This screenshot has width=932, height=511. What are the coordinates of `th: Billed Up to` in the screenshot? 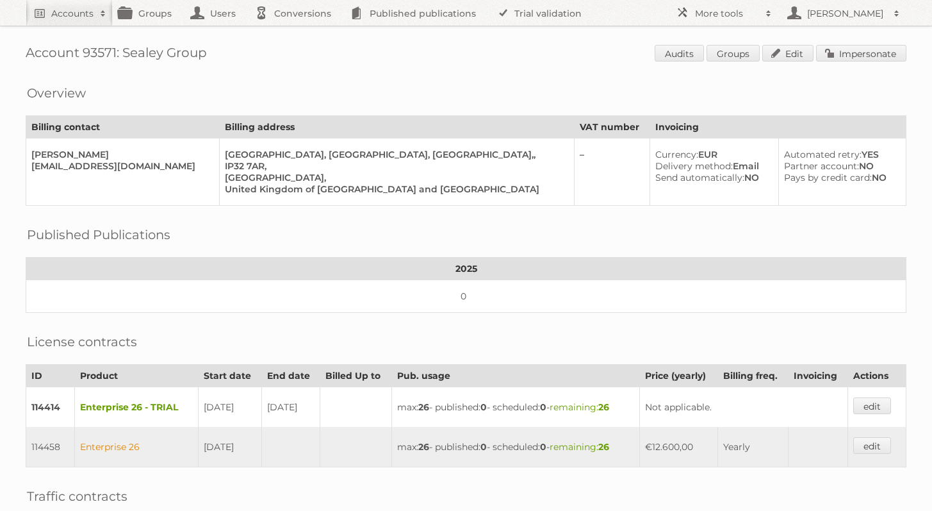 It's located at (356, 376).